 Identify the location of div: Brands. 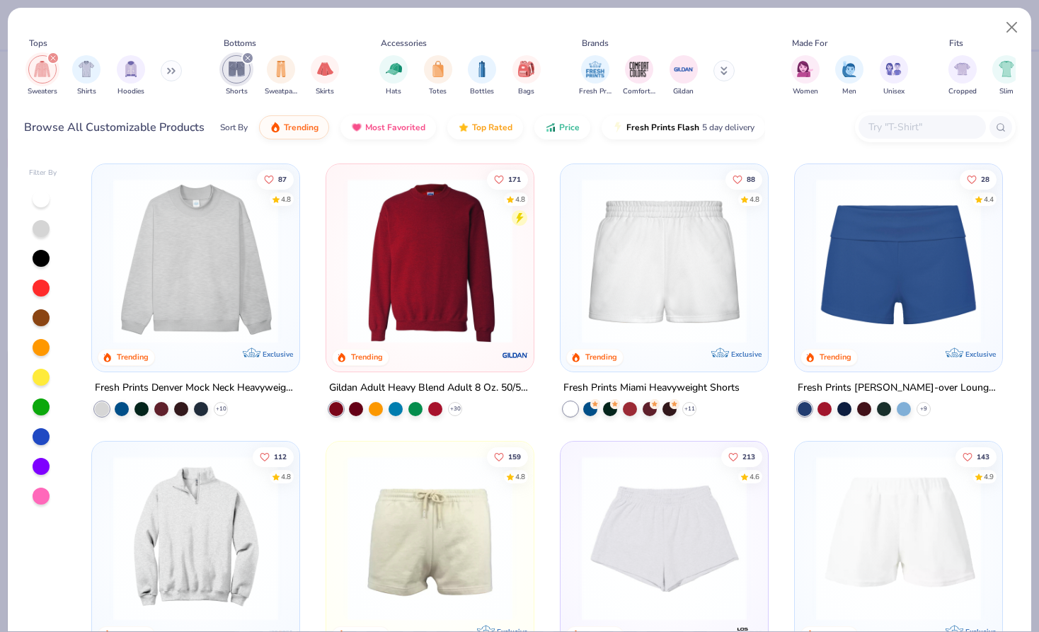
(595, 43).